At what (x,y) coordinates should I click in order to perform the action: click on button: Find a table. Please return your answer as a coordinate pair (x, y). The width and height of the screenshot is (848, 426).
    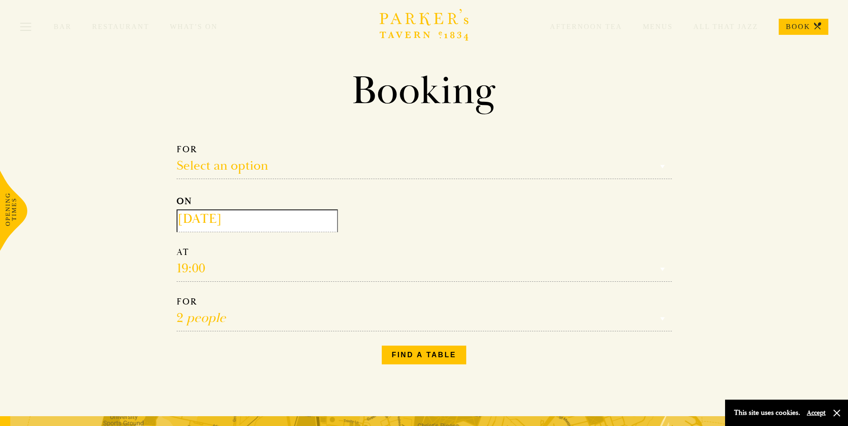
    Looking at the image, I should click on (424, 355).